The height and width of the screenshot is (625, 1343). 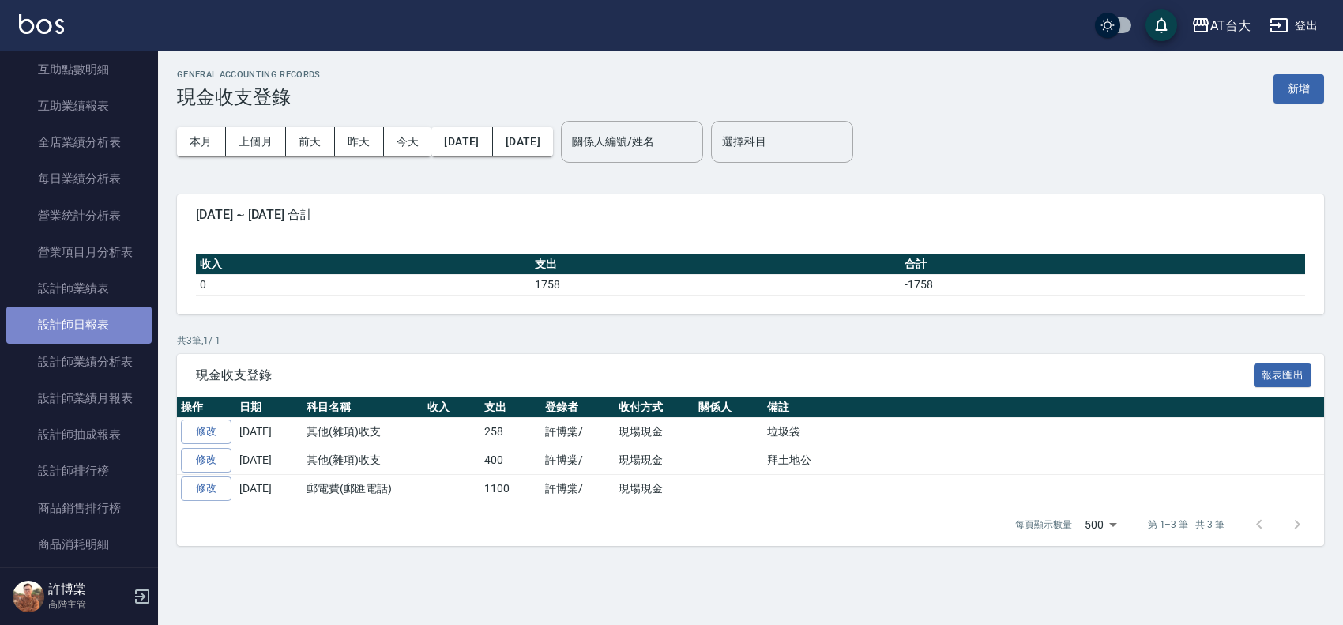 What do you see at coordinates (1044, 408) in the screenshot?
I see `th: 備註` at bounding box center [1044, 408].